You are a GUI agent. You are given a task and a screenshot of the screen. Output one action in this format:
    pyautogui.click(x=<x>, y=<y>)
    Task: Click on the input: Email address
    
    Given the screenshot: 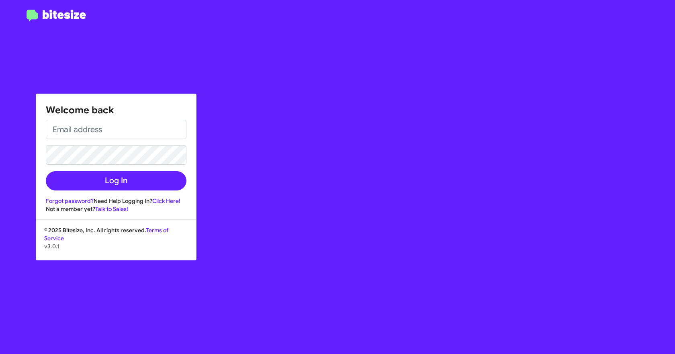 What is the action you would take?
    pyautogui.click(x=116, y=129)
    